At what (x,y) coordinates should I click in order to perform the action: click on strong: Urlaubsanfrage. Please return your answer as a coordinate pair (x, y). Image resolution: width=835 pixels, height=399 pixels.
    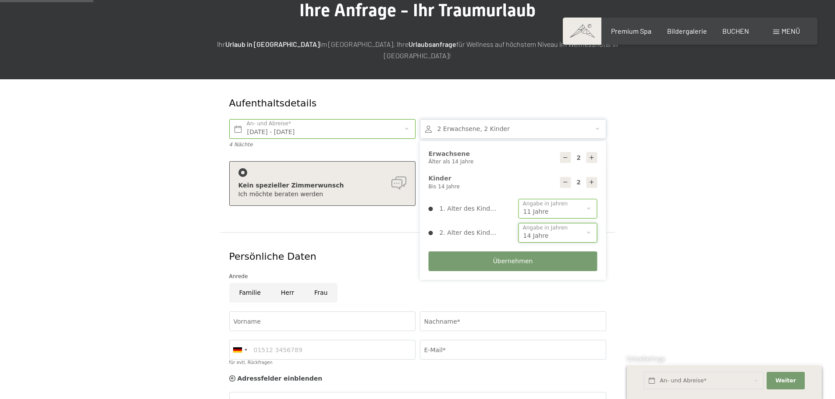
    Looking at the image, I should click on (432, 44).